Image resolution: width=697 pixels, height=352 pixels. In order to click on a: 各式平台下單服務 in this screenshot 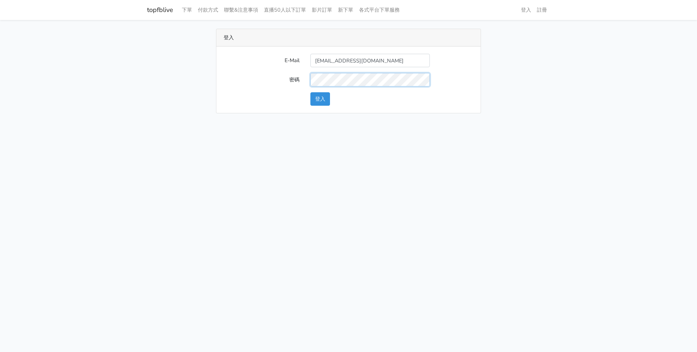, I will do `click(380, 10)`.